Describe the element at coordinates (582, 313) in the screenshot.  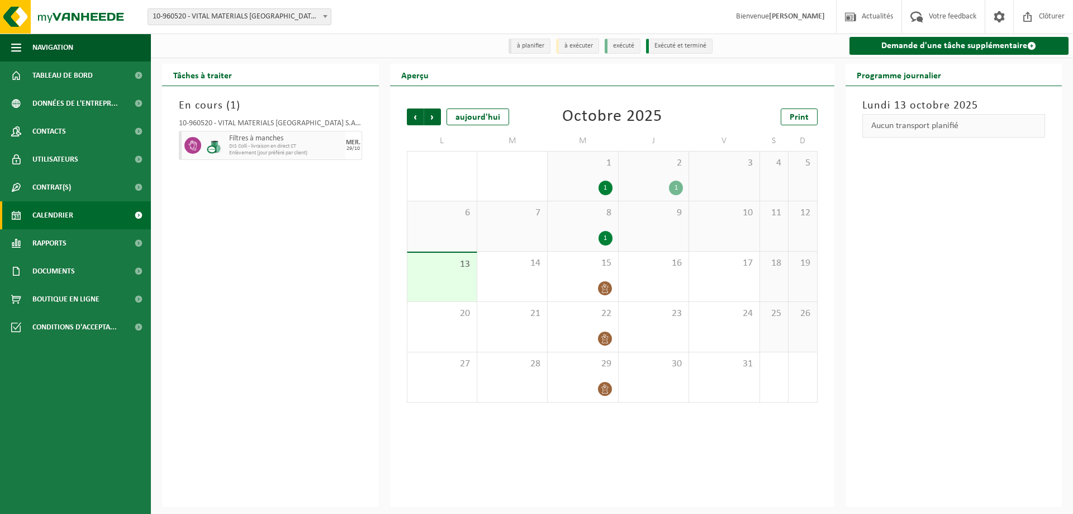
I see `span: 22` at that location.